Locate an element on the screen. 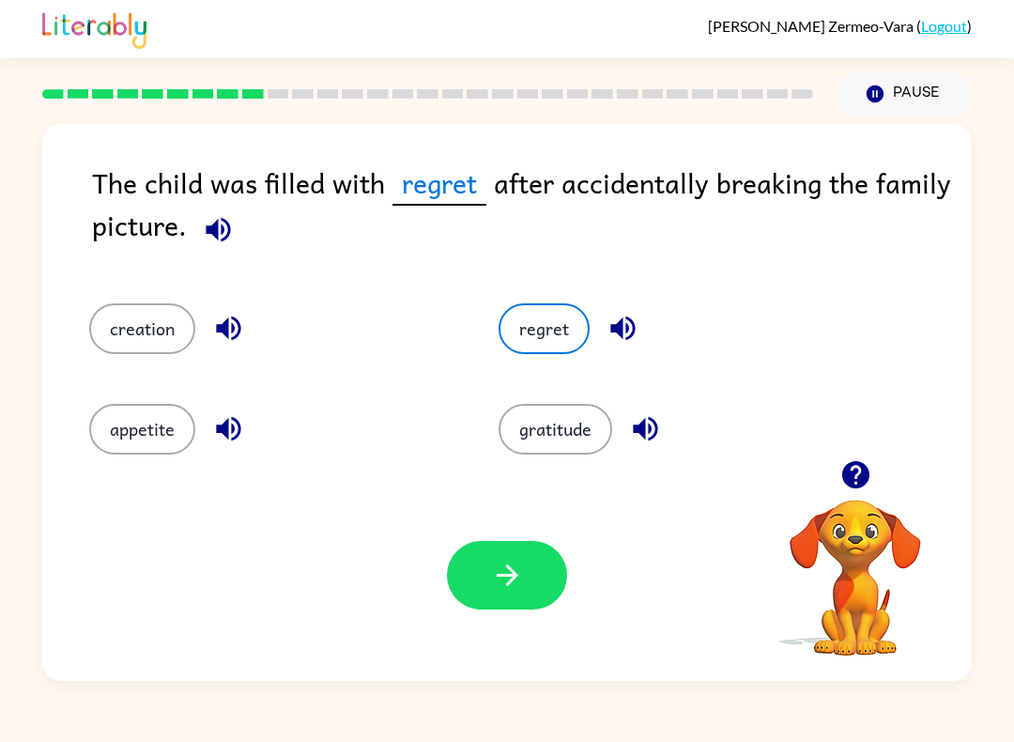  span: regret is located at coordinates (439, 183).